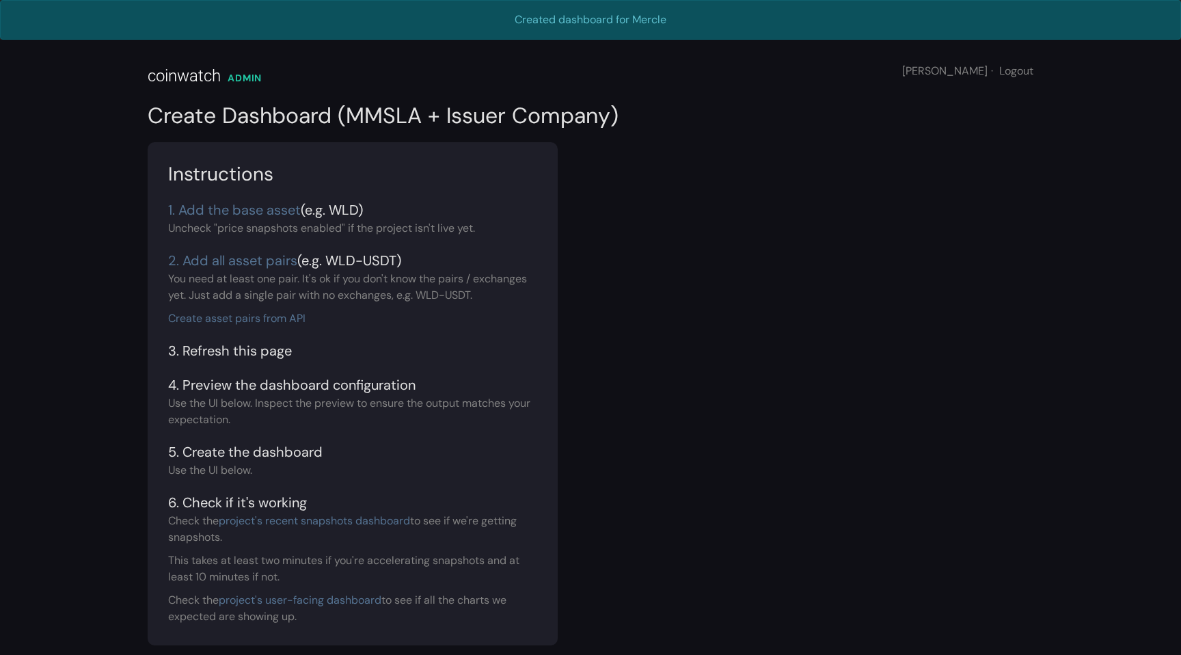 The width and height of the screenshot is (1181, 655). I want to click on div: (e.g. WLD-USDT), so click(353, 260).